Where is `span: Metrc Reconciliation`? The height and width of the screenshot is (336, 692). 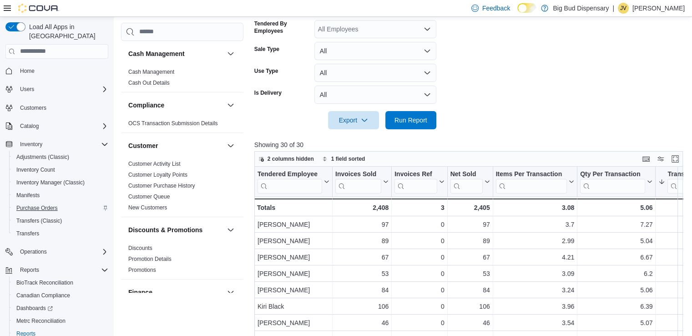
span: Metrc Reconciliation is located at coordinates (60, 321).